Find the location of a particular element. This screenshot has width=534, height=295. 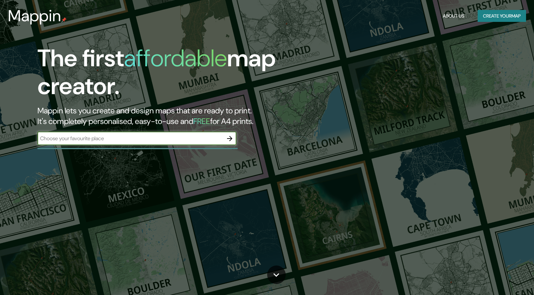

h5: FREE is located at coordinates (201, 121).